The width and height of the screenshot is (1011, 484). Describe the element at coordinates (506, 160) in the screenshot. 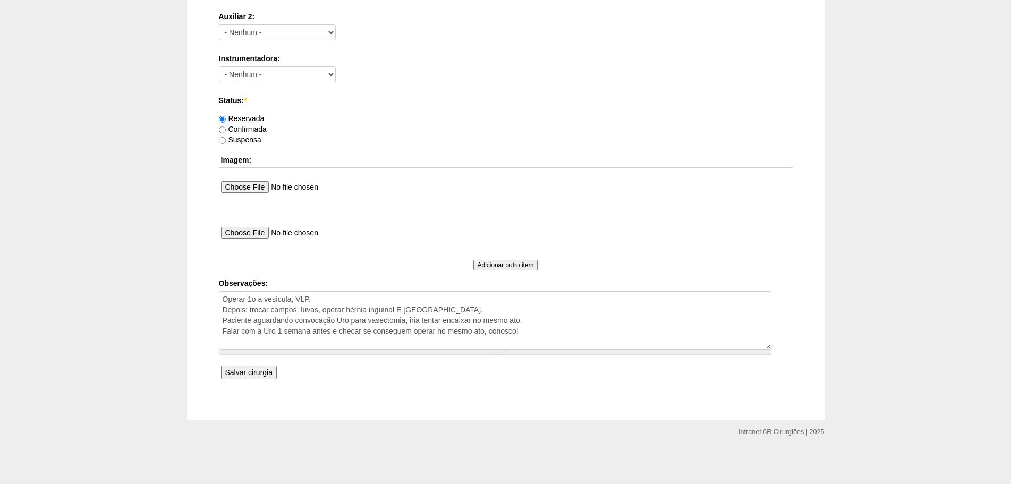

I see `th: Imagem:` at that location.